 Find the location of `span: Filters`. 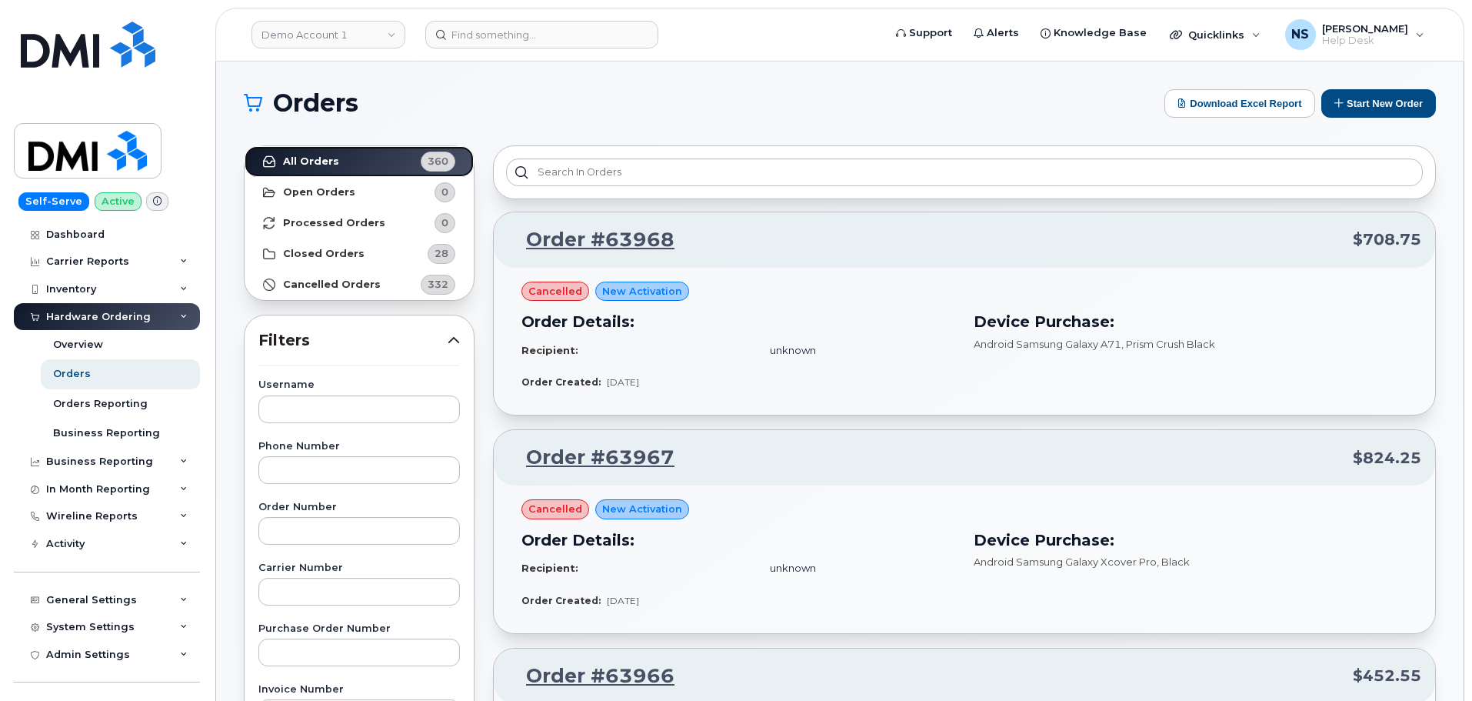

span: Filters is located at coordinates (353, 340).